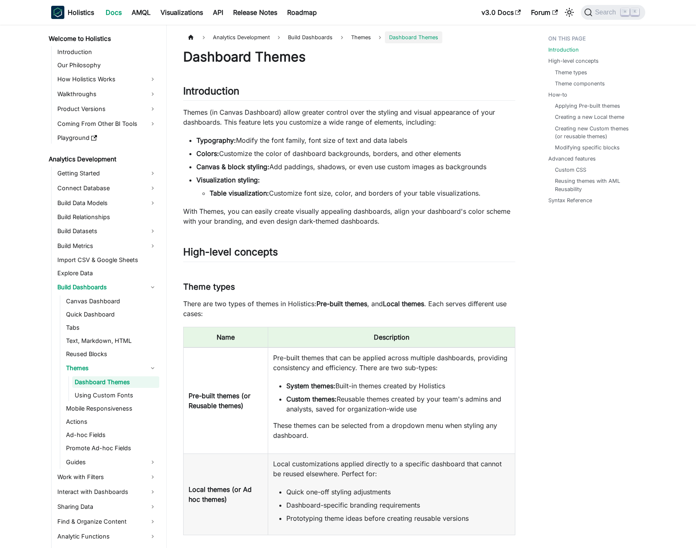 The image size is (696, 548). What do you see at coordinates (544, 12) in the screenshot?
I see `a: Forum` at bounding box center [544, 12].